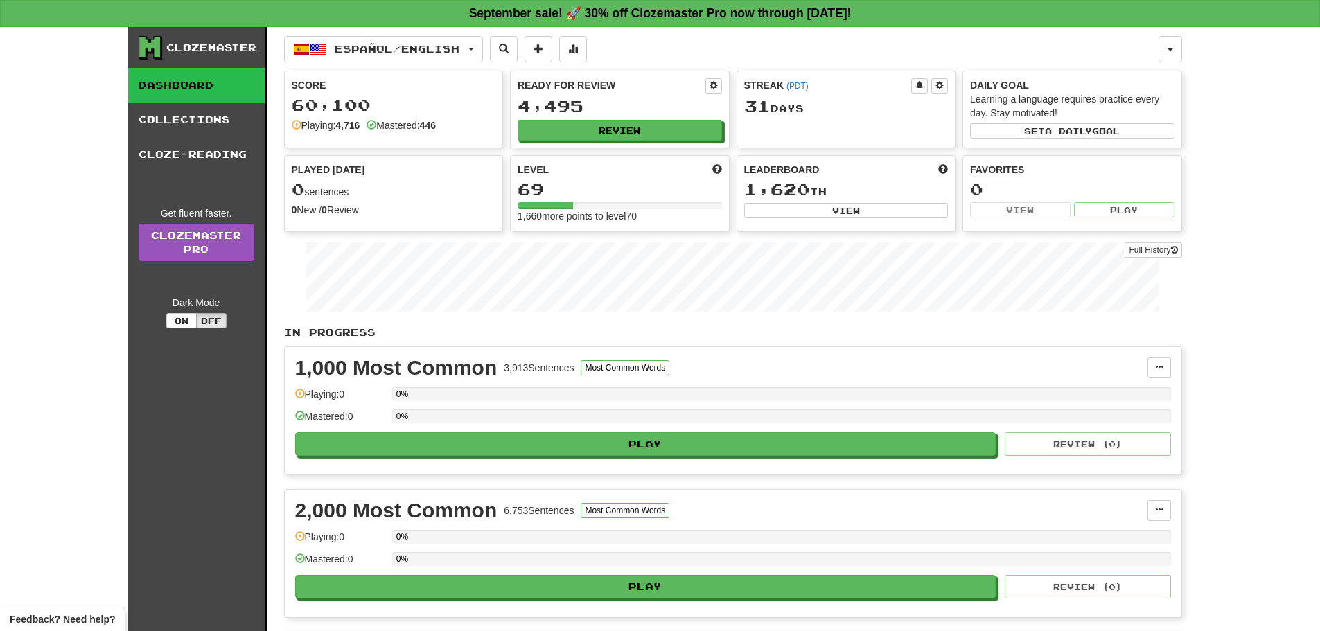 Image resolution: width=1320 pixels, height=631 pixels. Describe the element at coordinates (620, 106) in the screenshot. I see `div: 4,495` at that location.